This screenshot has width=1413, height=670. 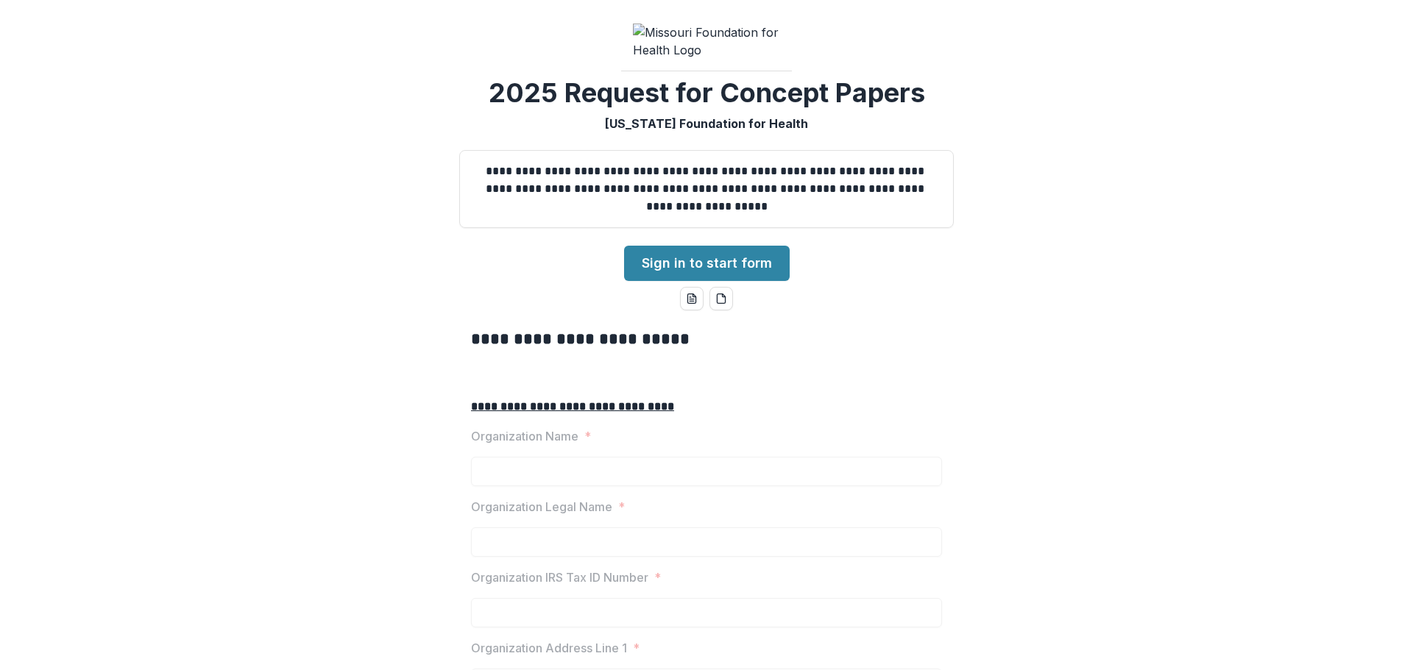 What do you see at coordinates (542, 507) in the screenshot?
I see `p: Organization Legal Name` at bounding box center [542, 507].